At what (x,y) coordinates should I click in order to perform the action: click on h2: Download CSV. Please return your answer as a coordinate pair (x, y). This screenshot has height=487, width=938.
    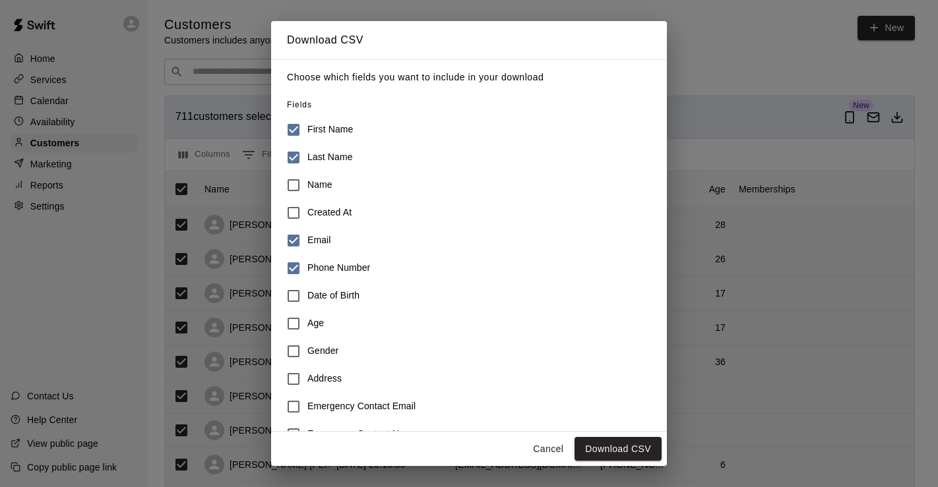
    Looking at the image, I should click on (469, 40).